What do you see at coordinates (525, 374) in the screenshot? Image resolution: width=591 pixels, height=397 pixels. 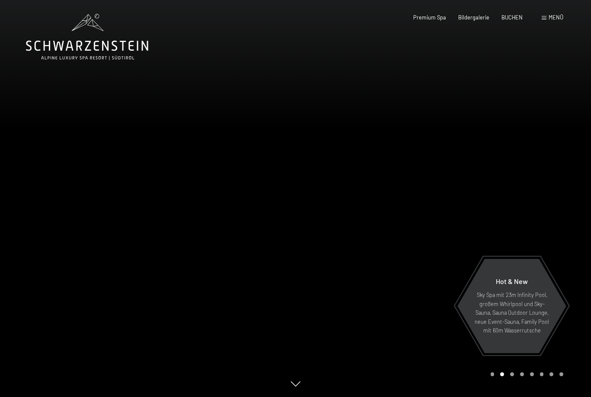 I see `div: Carousel Pagination` at bounding box center [525, 374].